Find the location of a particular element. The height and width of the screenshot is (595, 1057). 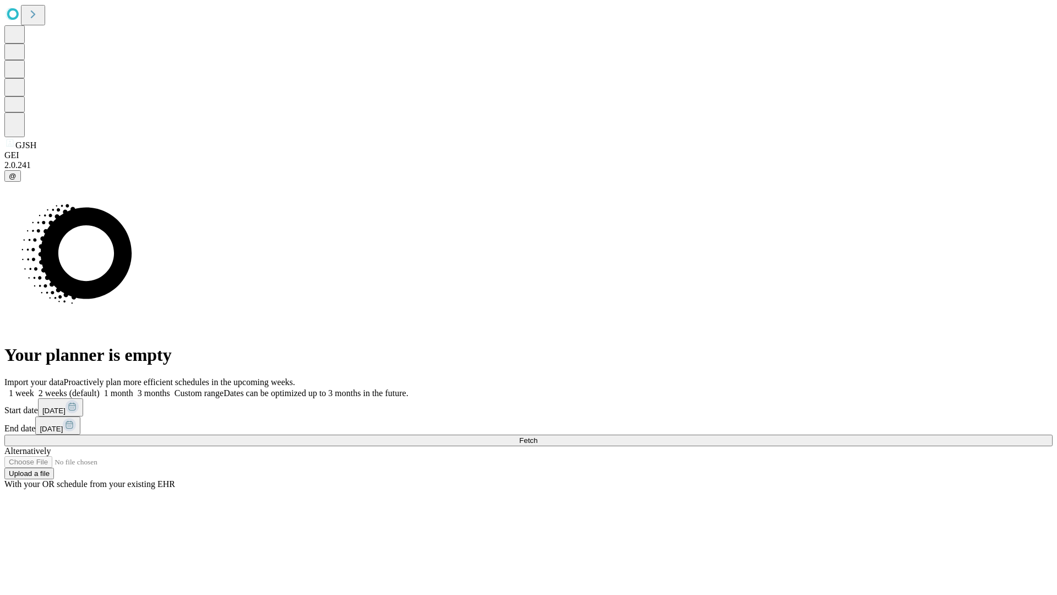

button: Fetch is located at coordinates (529, 440).